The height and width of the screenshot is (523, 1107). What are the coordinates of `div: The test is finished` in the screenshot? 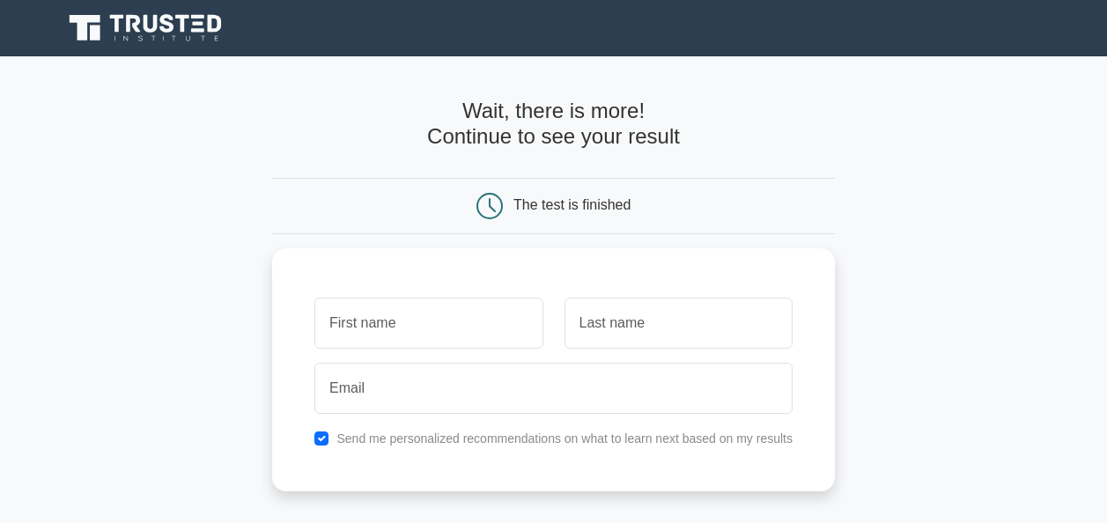 It's located at (571, 204).